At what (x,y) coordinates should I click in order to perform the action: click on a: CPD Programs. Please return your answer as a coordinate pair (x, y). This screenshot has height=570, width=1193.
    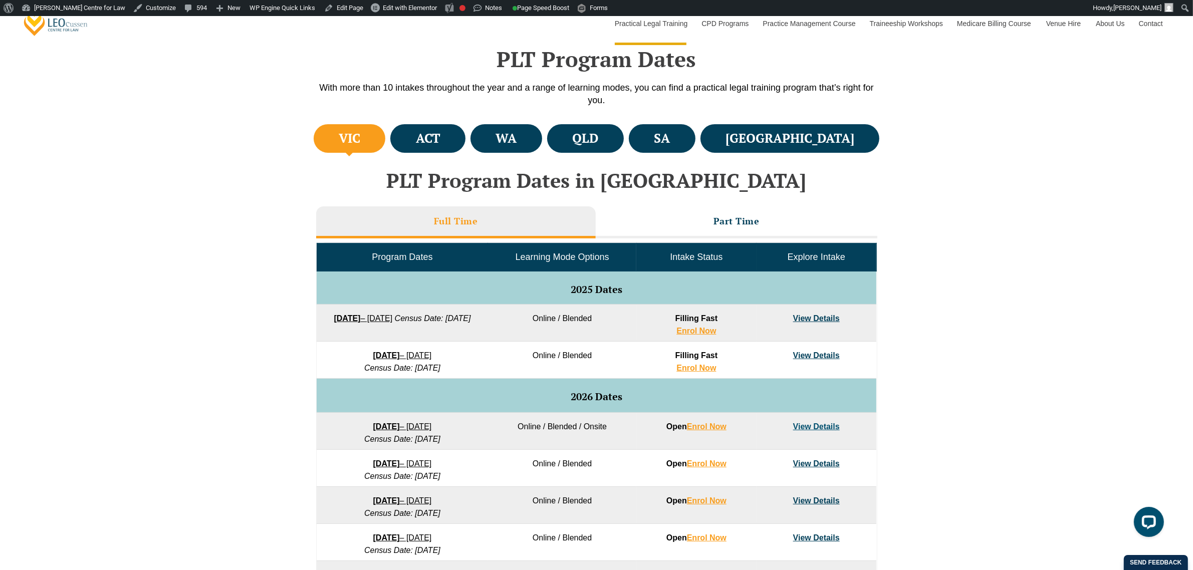
    Looking at the image, I should click on (725, 24).